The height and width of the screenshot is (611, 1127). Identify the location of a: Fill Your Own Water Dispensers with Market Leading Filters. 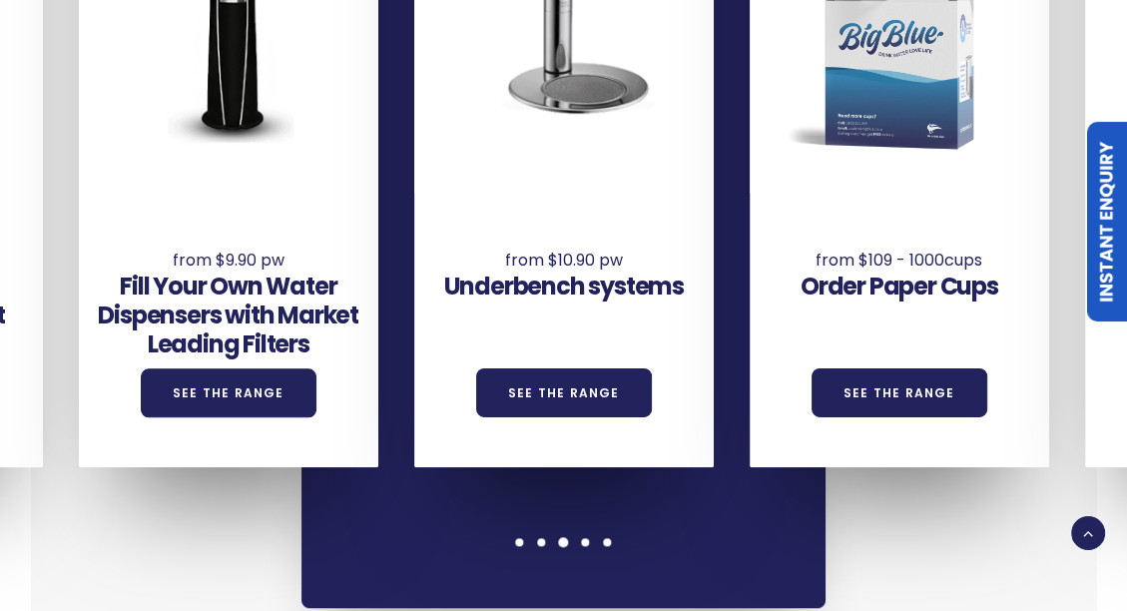
(228, 314).